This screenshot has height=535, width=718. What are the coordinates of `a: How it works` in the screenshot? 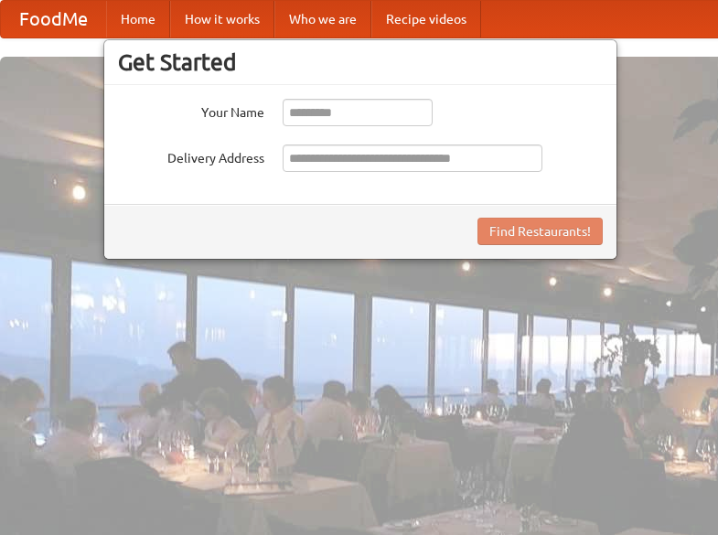 It's located at (222, 19).